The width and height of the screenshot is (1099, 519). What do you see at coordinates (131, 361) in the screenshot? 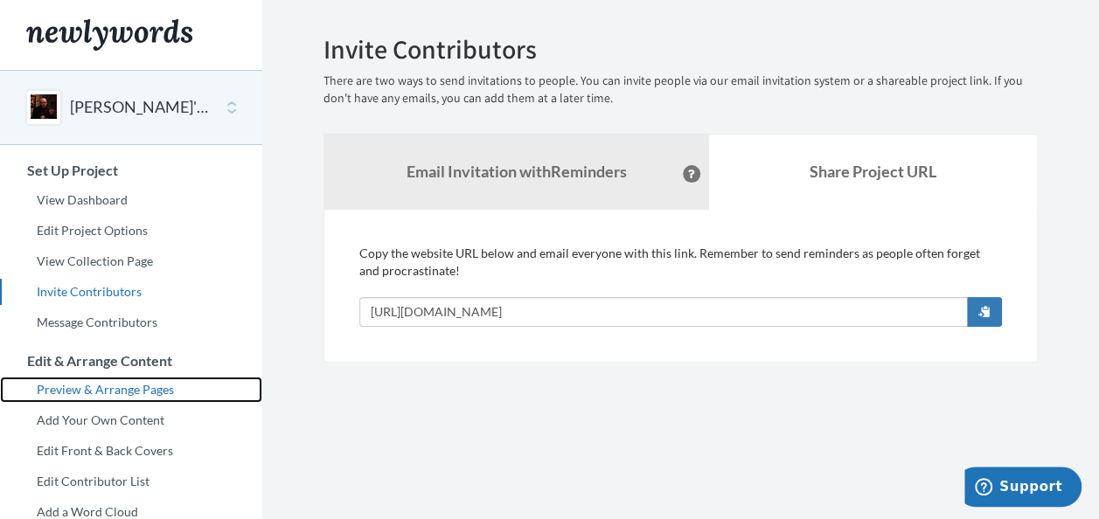
I see `h3: Edit & Arrange Content` at bounding box center [131, 361].